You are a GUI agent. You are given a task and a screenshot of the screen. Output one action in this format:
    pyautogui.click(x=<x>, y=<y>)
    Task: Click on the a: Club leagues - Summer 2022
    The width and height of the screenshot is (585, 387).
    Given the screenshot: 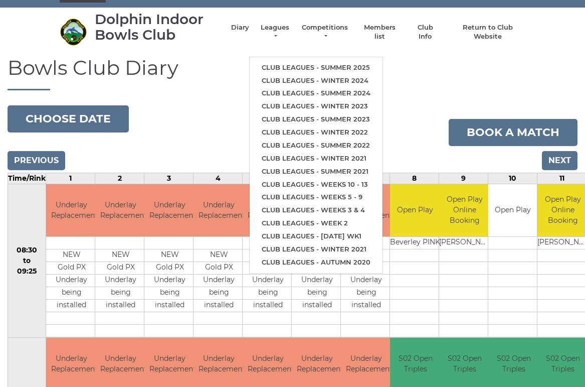 What is the action you would take?
    pyautogui.click(x=316, y=145)
    